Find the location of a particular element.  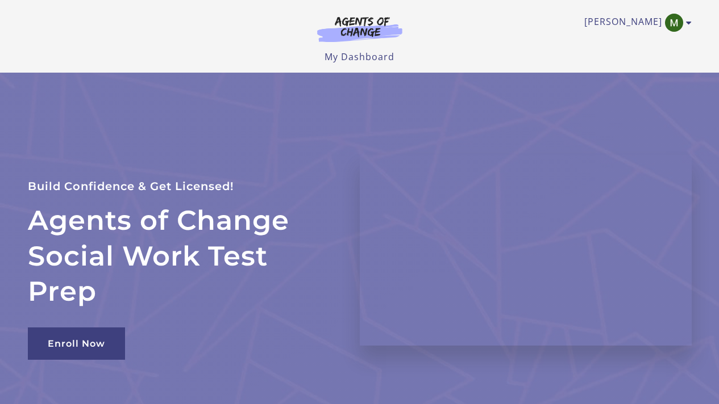

h2: Agents of Change Social Work Test Prep is located at coordinates (180, 256).